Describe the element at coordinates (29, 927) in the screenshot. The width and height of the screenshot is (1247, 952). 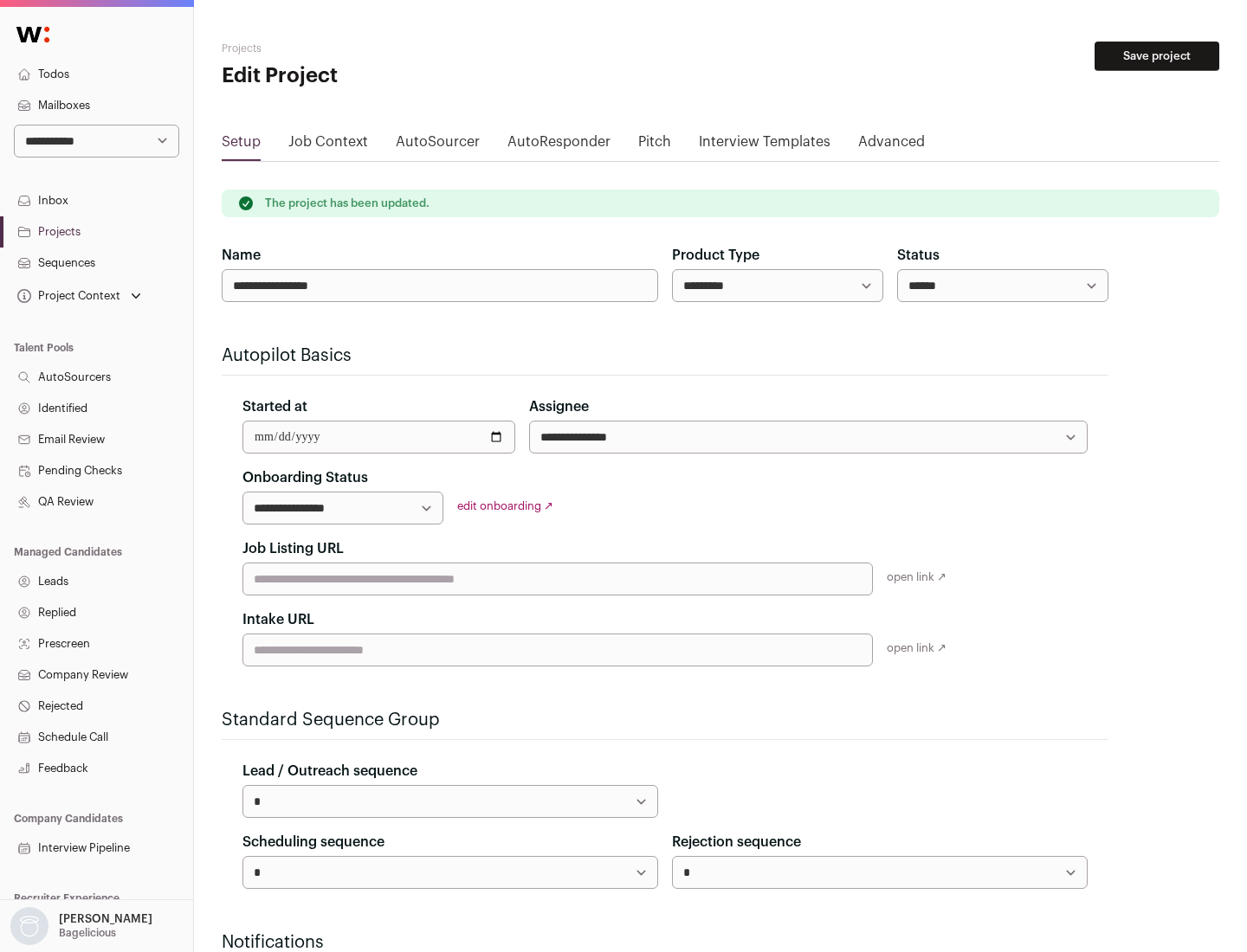
I see `img: nopic.png` at that location.